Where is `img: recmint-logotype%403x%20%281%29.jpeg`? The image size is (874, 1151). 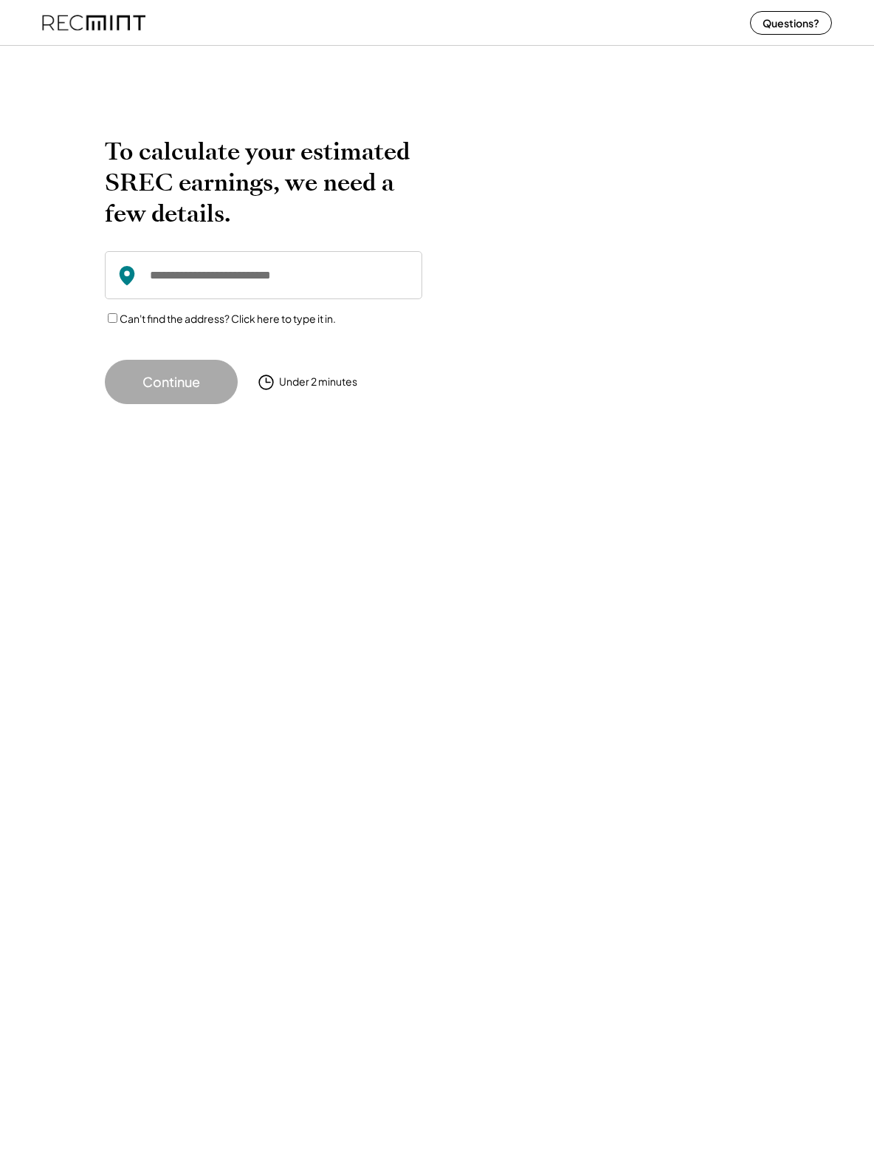 img: recmint-logotype%403x%20%281%29.jpeg is located at coordinates (94, 22).